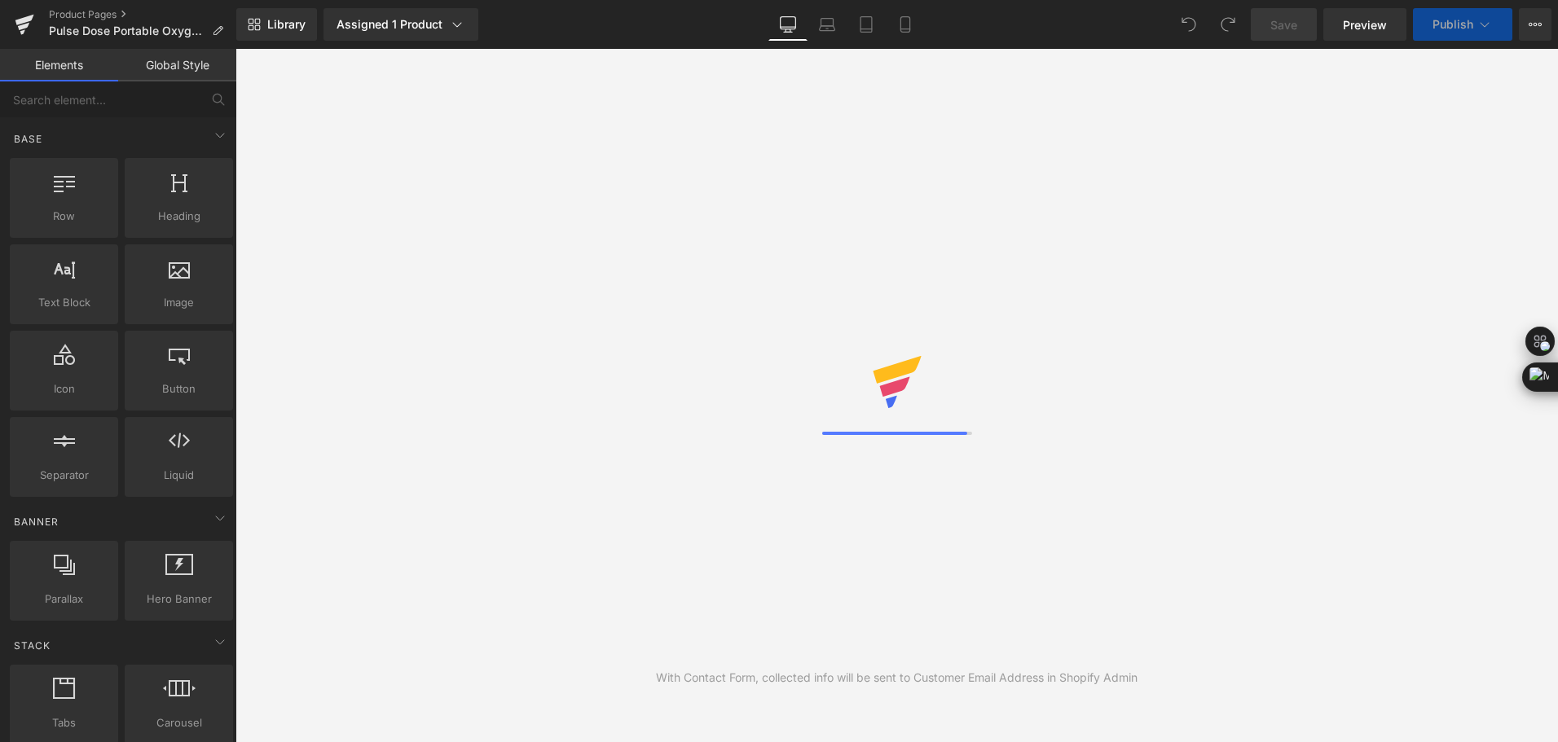  Describe the element at coordinates (64, 723) in the screenshot. I see `span: Tabs` at that location.